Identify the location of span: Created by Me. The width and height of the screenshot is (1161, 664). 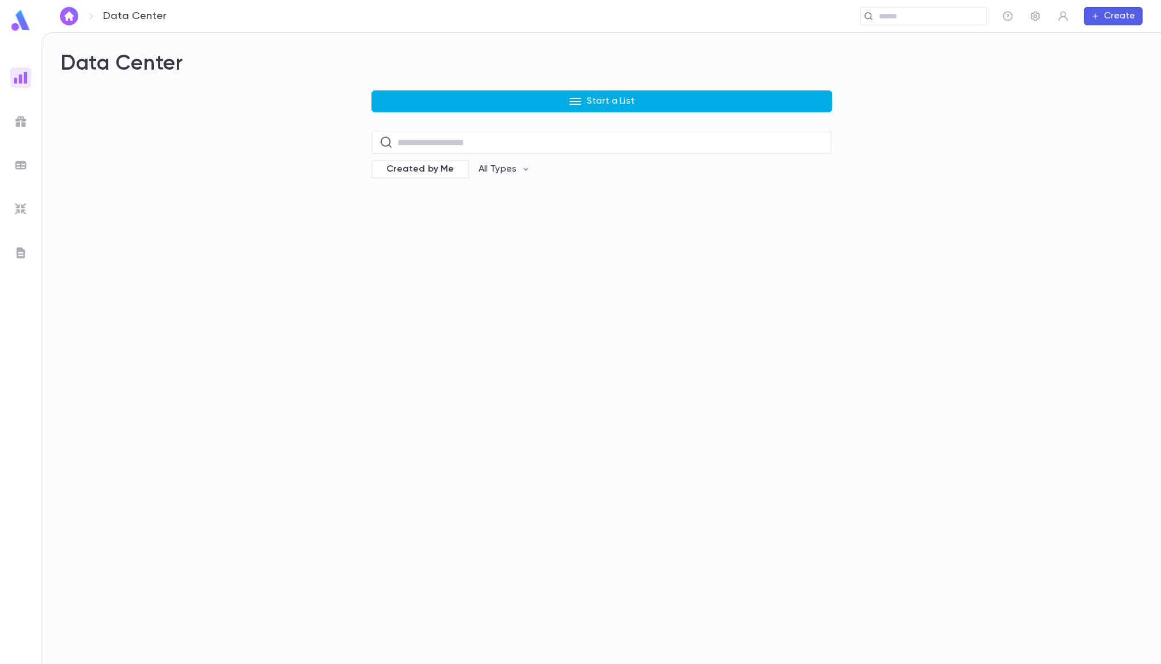
(420, 169).